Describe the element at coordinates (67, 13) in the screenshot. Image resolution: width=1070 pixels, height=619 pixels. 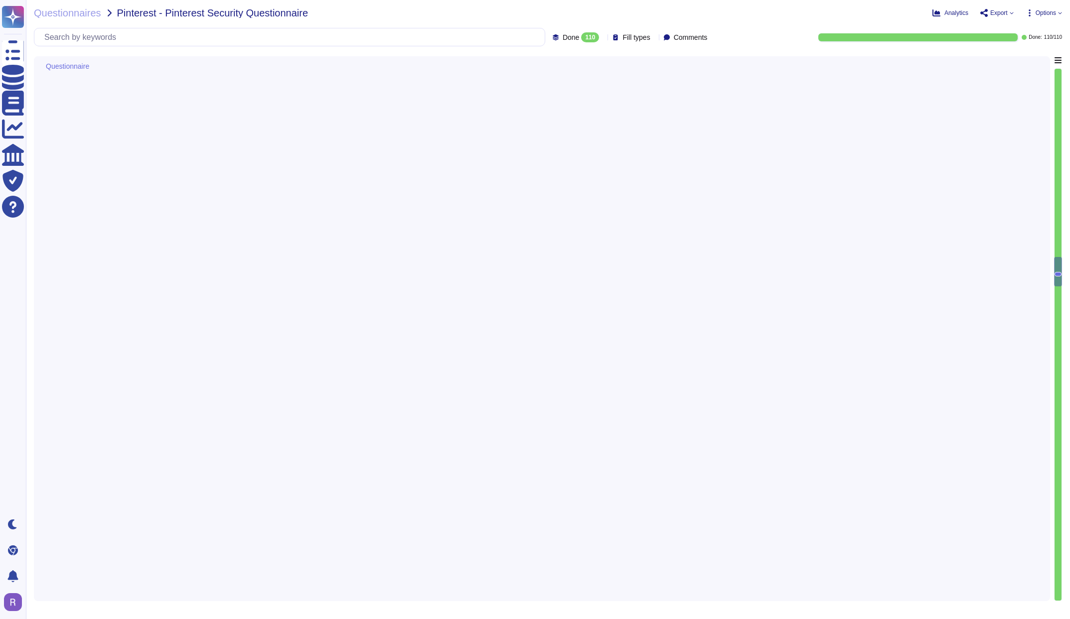
I see `span: Questionnaires` at that location.